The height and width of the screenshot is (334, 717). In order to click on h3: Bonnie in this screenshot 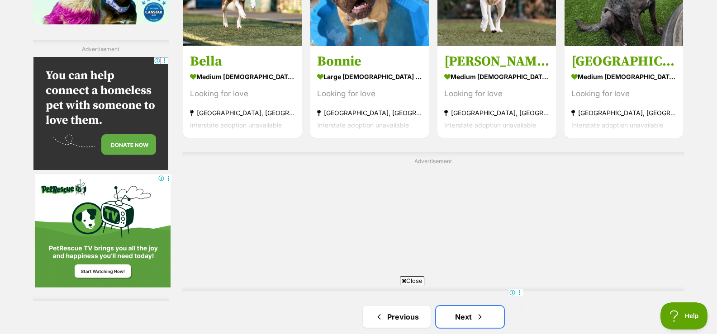, I will do `click(370, 62)`.